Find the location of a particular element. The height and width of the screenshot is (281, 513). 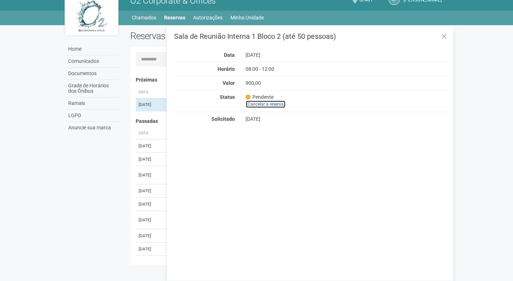

strong: Status is located at coordinates (227, 97).